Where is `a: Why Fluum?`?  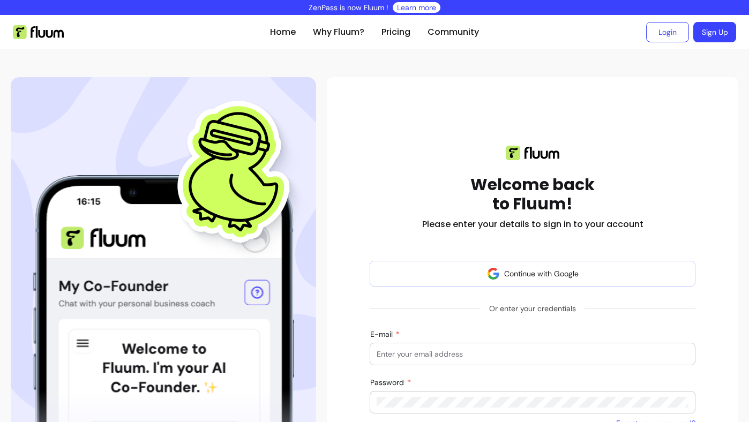
a: Why Fluum? is located at coordinates (339, 32).